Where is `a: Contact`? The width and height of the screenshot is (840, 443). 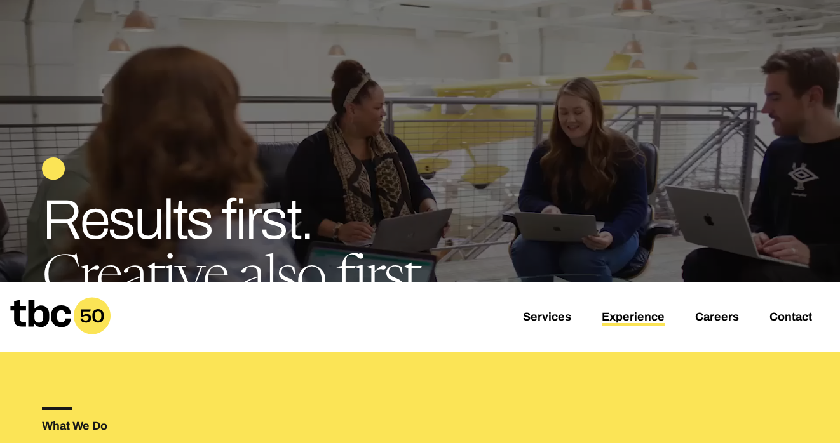
a: Contact is located at coordinates (790, 318).